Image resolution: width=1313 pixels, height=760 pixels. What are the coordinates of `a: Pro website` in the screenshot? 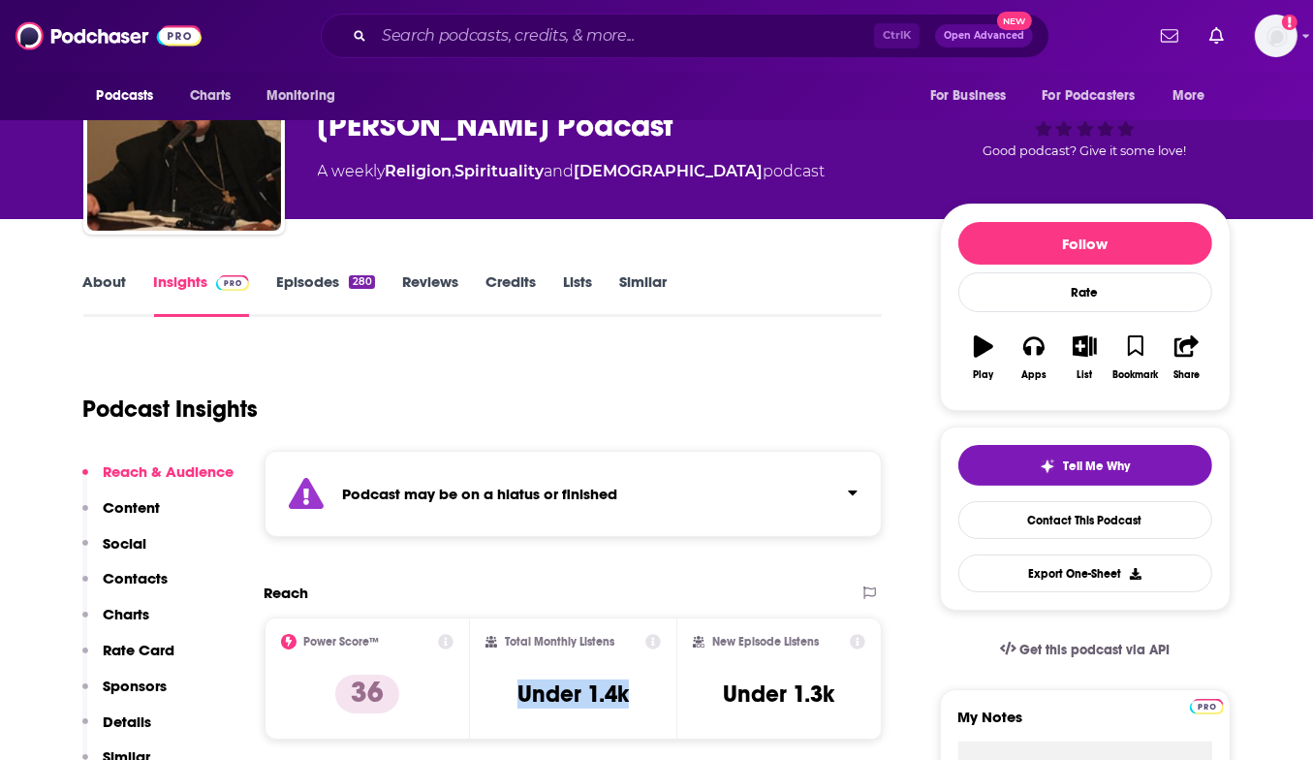 It's located at (1207, 705).